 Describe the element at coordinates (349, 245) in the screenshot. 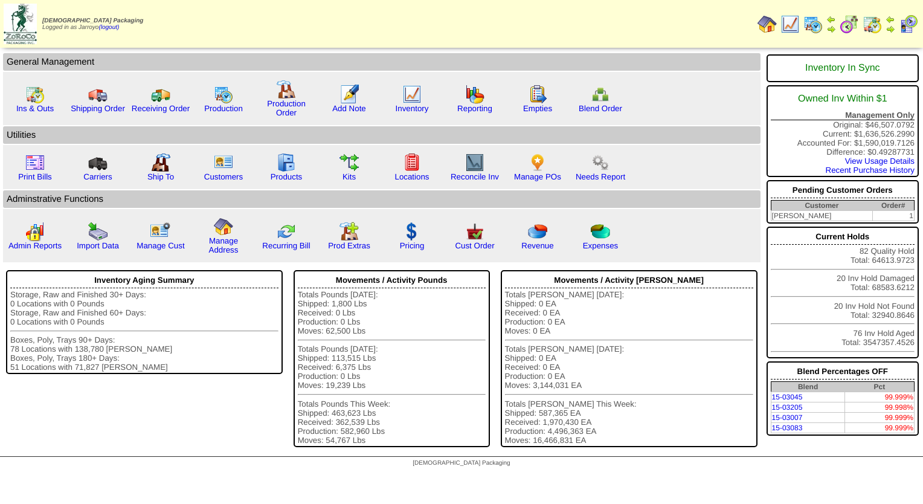

I see `a: Prod Extras` at that location.